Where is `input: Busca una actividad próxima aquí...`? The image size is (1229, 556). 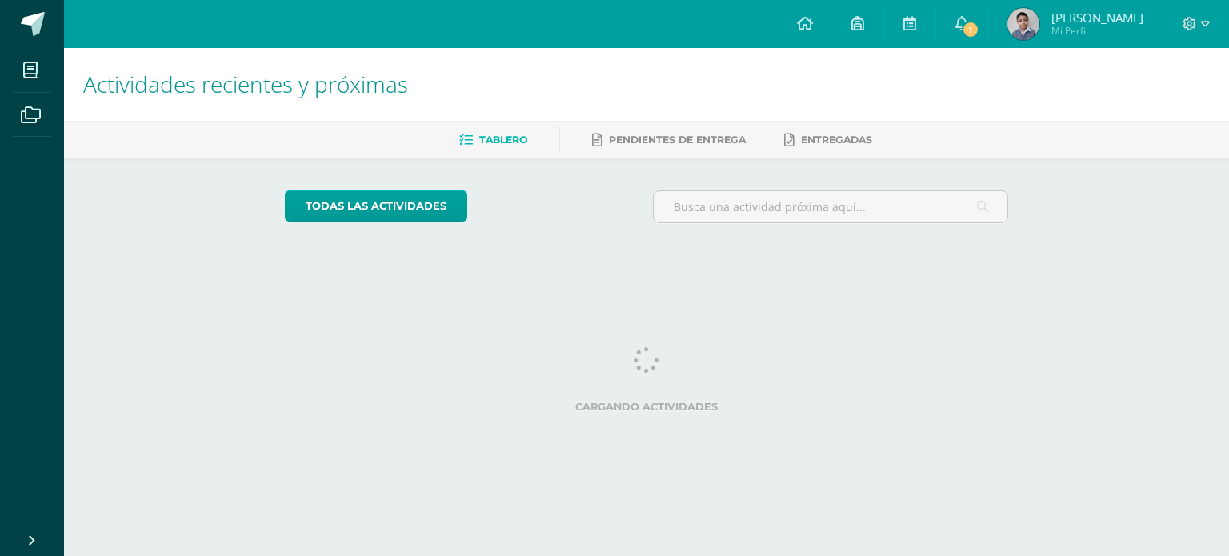
input: Busca una actividad próxima aquí... is located at coordinates (830, 206).